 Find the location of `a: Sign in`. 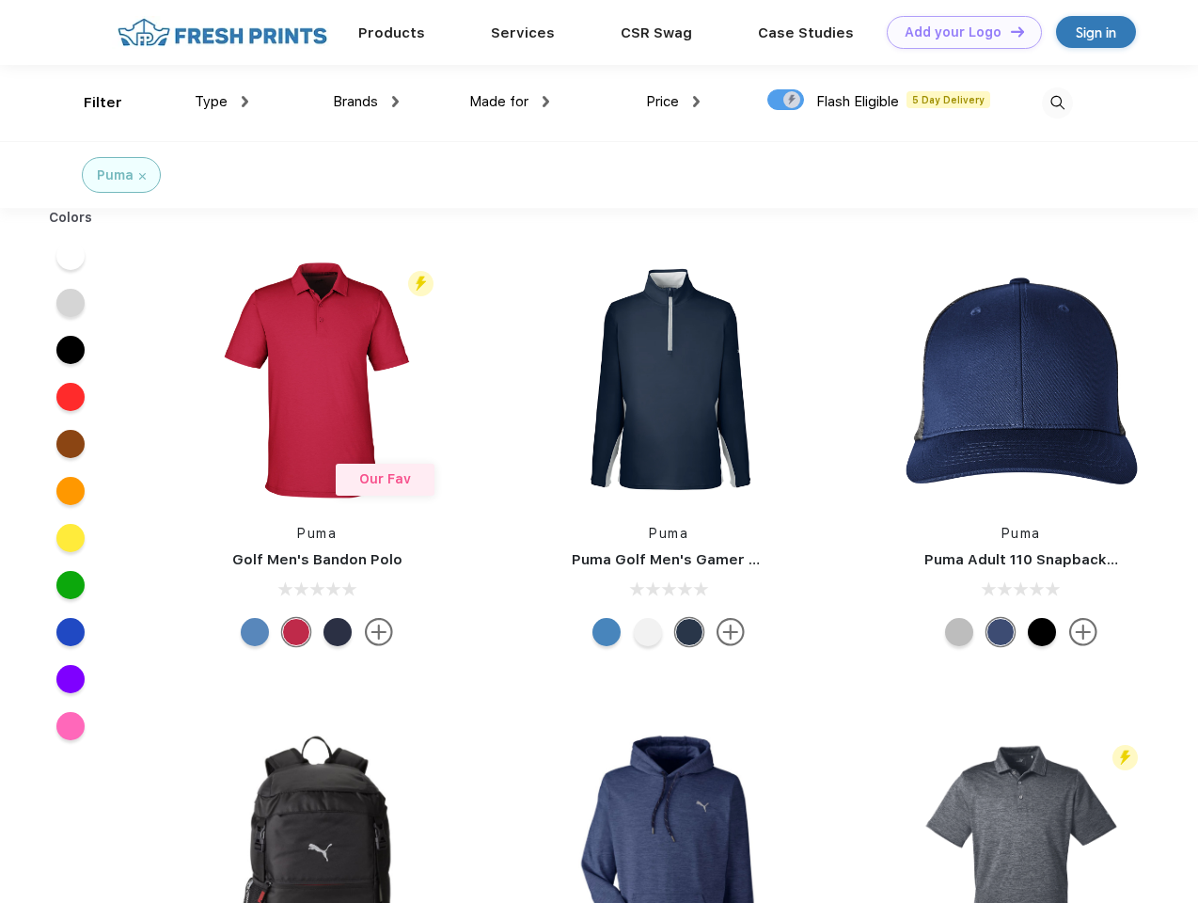

a: Sign in is located at coordinates (1095, 32).